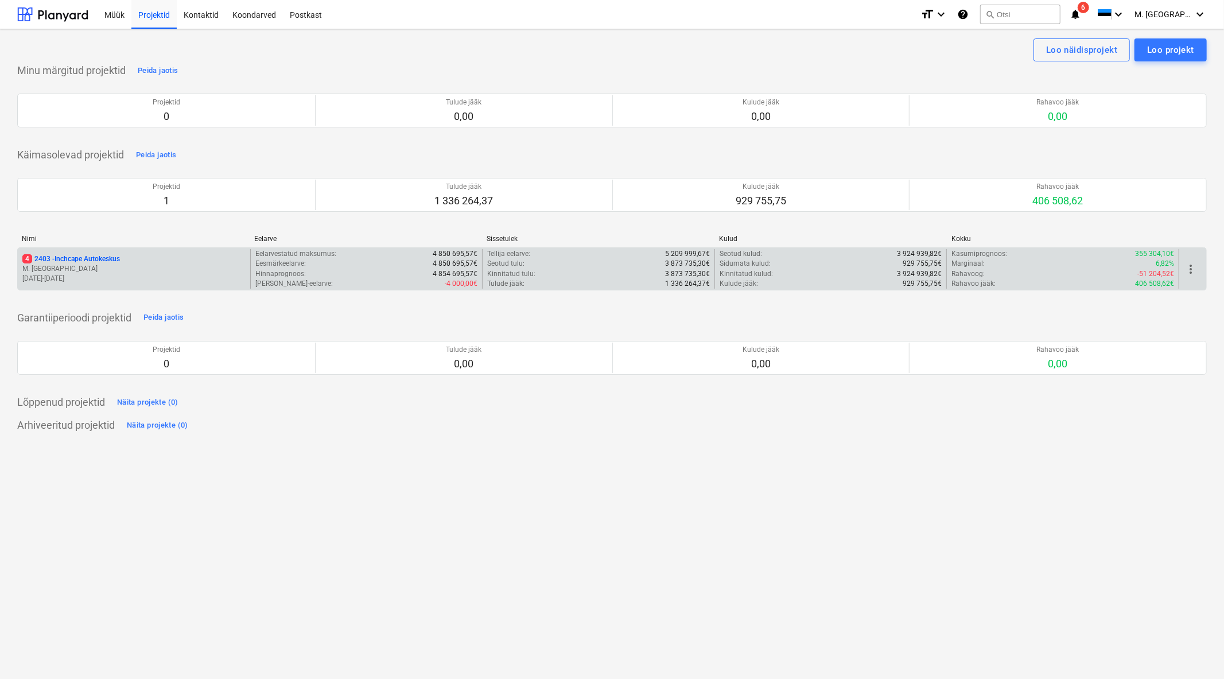 This screenshot has width=1224, height=679. Describe the element at coordinates (71, 71) in the screenshot. I see `p: Minu märgitud projektid` at that location.